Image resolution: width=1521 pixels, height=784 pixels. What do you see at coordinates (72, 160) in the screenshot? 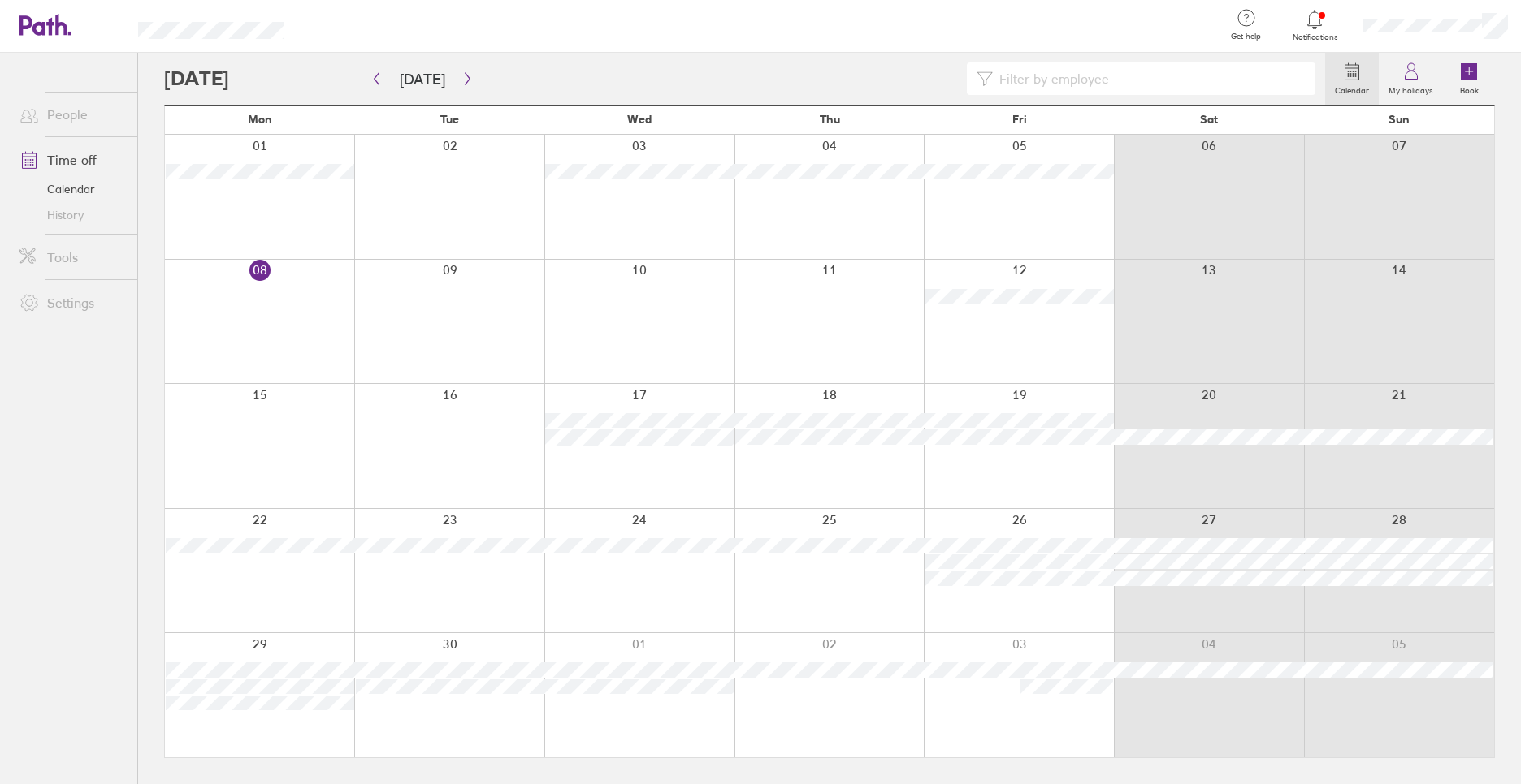
I see `a: Time off` at bounding box center [72, 160].